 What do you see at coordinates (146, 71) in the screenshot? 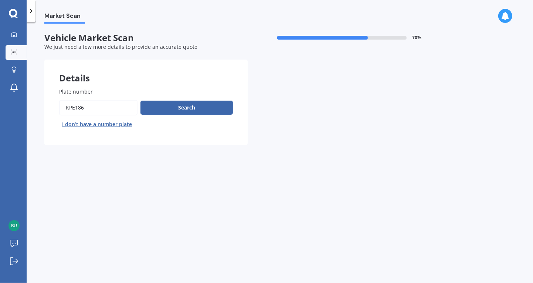
I see `div: Details` at bounding box center [146, 71].